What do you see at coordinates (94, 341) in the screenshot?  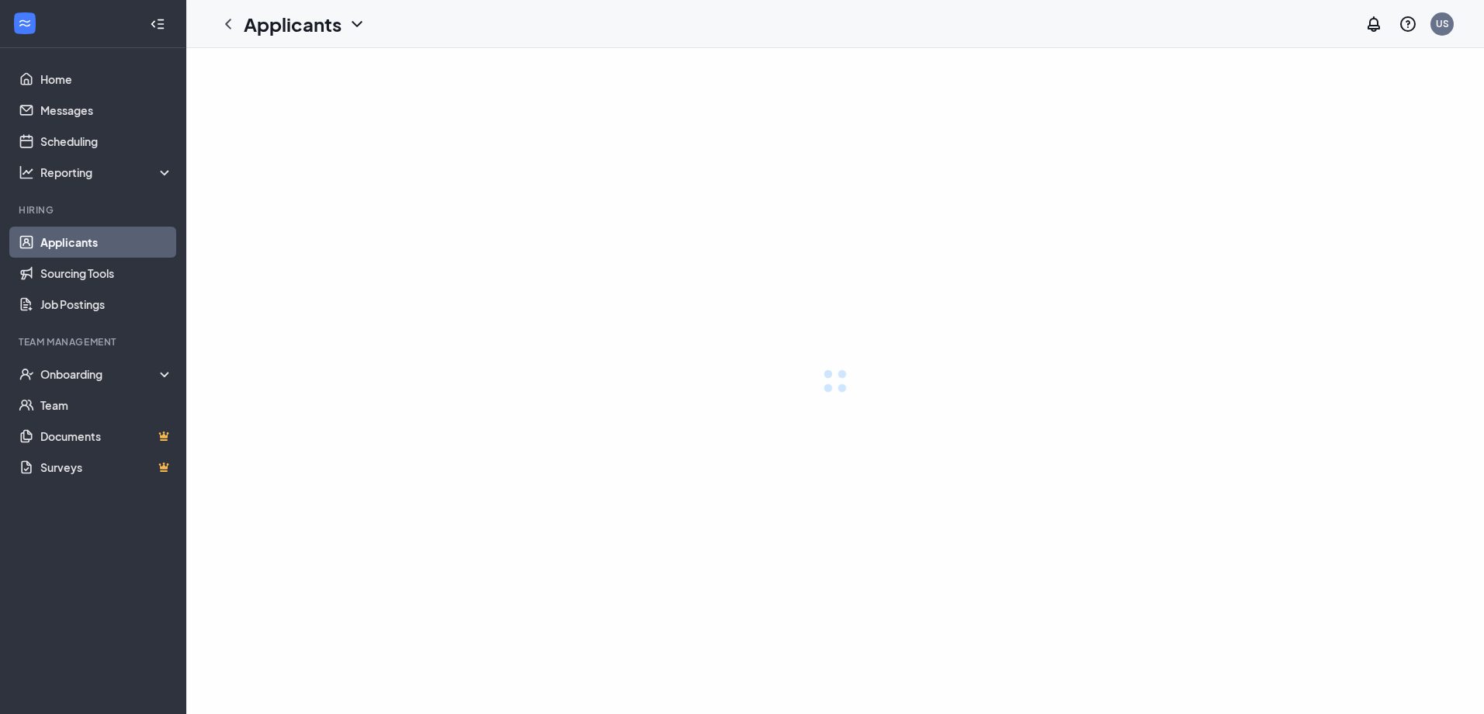 I see `div: Team Management` at bounding box center [94, 341].